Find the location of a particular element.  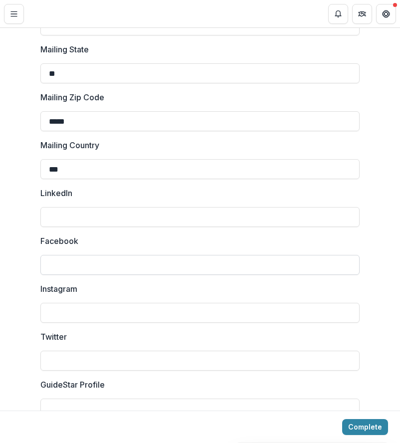

p: GuideStar Profile is located at coordinates (72, 385).